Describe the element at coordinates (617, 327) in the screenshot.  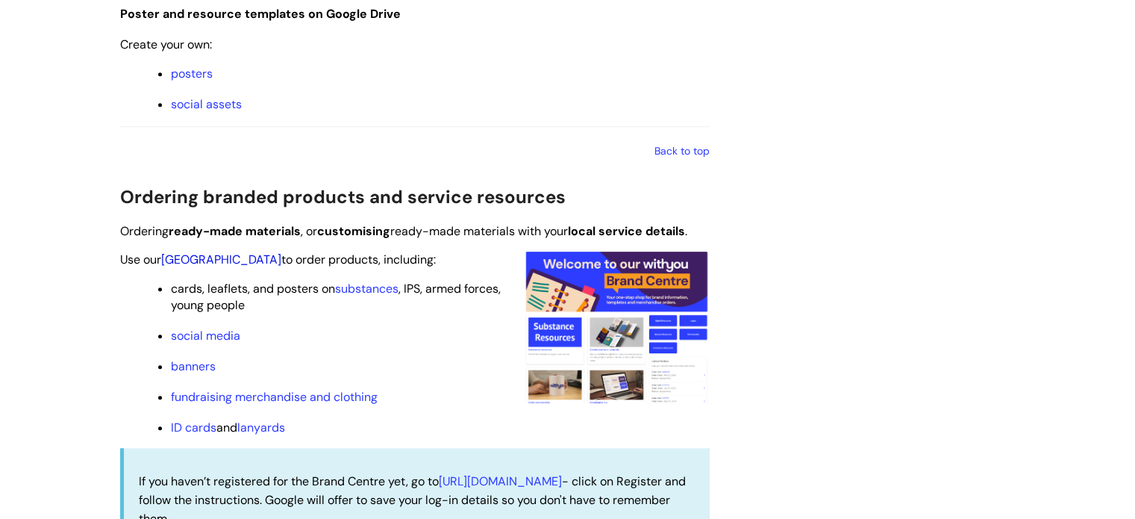
I see `img: A screenshot of the homepage of the Brand Centre showing how easy it is to navigate` at that location.